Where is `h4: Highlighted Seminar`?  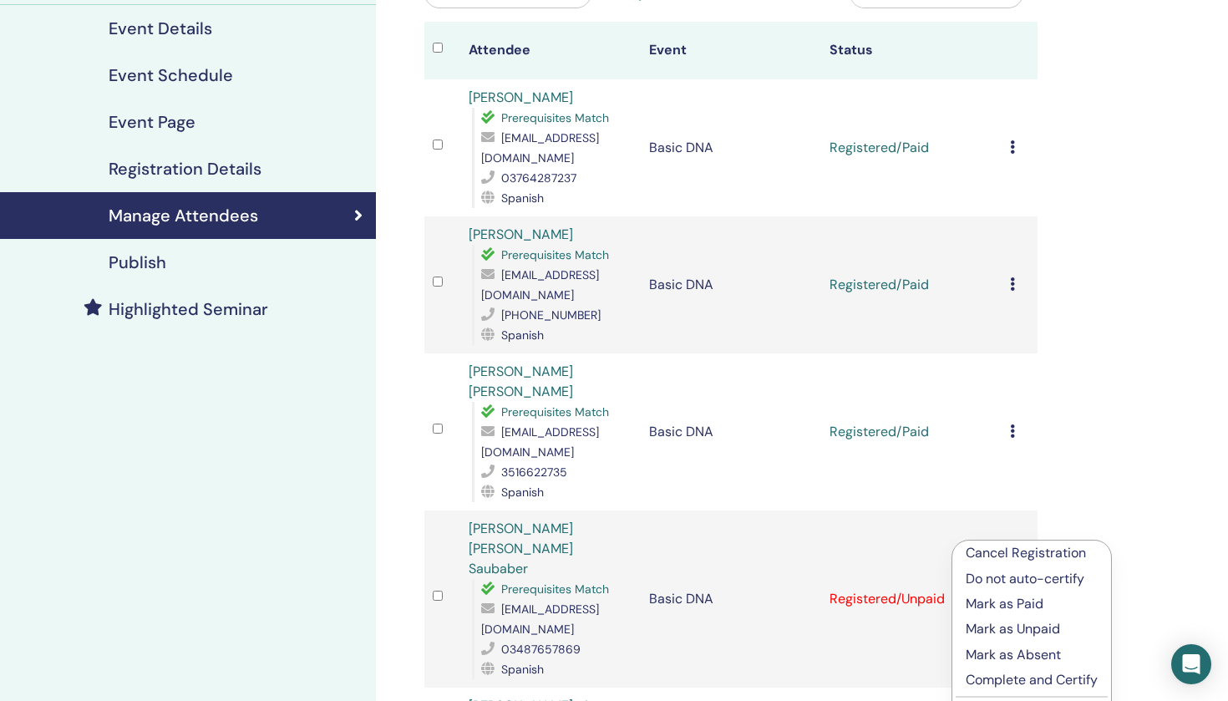
h4: Highlighted Seminar is located at coordinates (188, 309).